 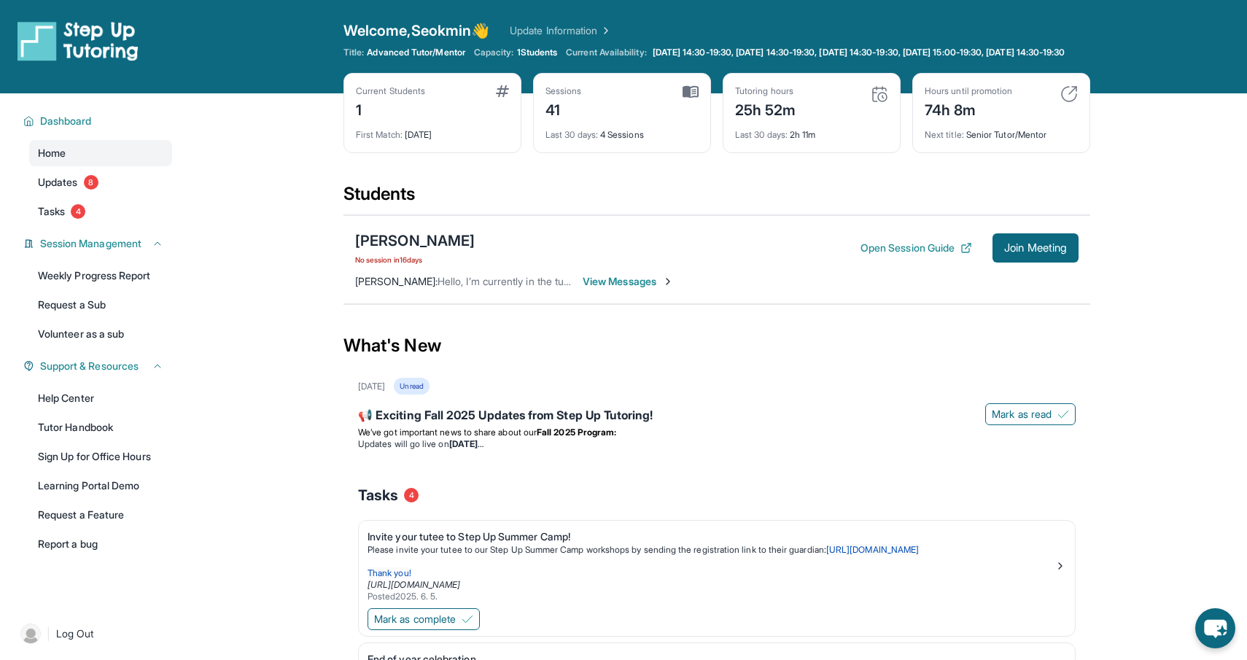 I want to click on div: Invite your tutee to Step Up Summer Camp!, so click(x=711, y=537).